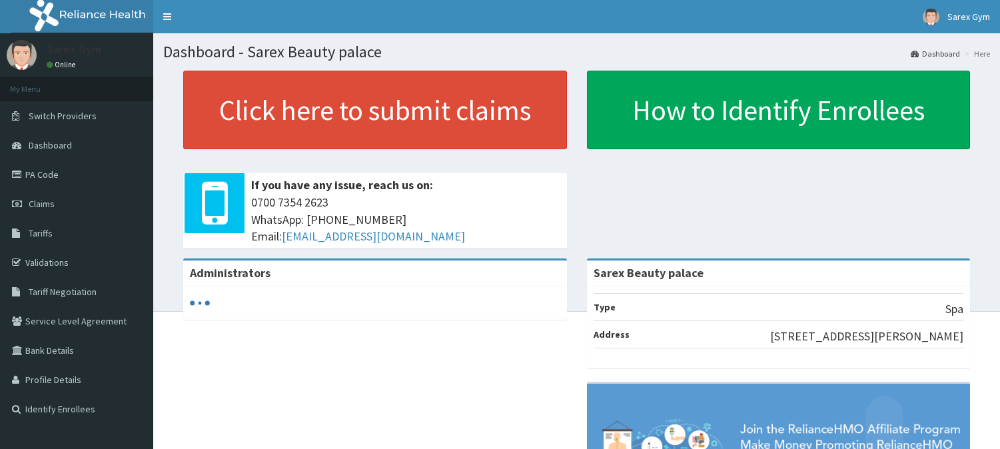 Image resolution: width=1000 pixels, height=449 pixels. Describe the element at coordinates (648, 272) in the screenshot. I see `strong: Sarex Beauty palace` at that location.